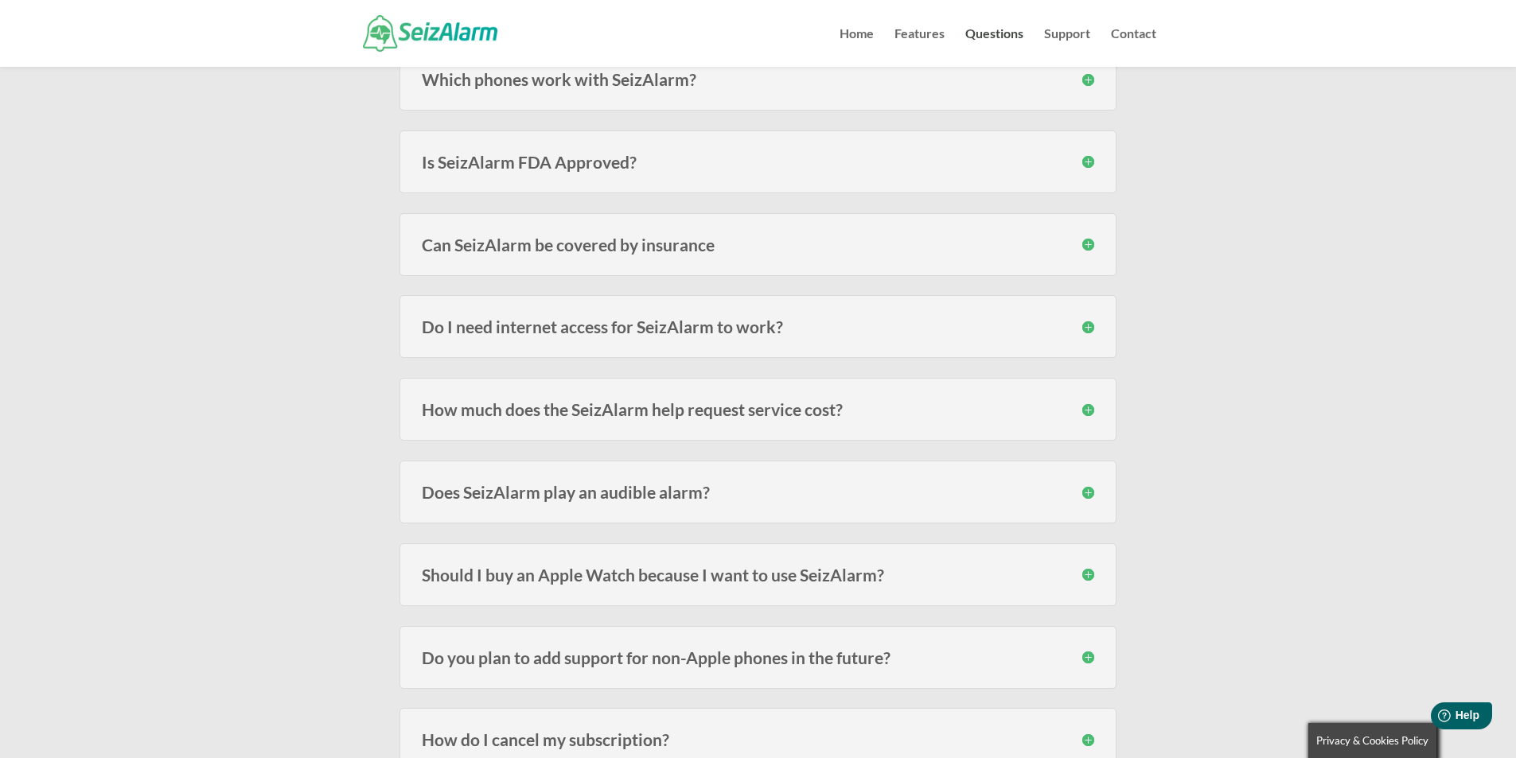 The image size is (1516, 758). I want to click on a: Contact, so click(1133, 47).